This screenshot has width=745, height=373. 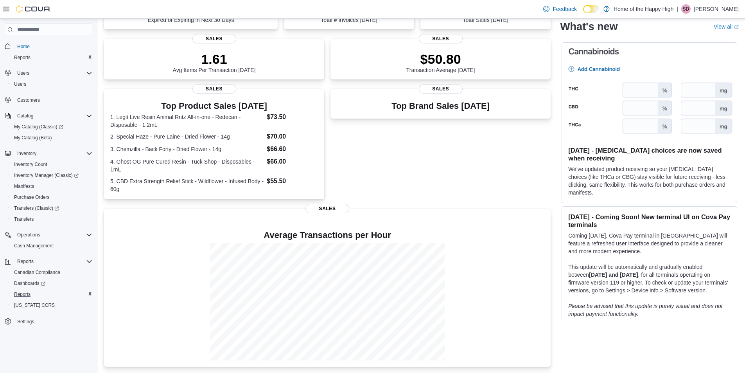 What do you see at coordinates (643, 9) in the screenshot?
I see `p: Home of the Happy High` at bounding box center [643, 9].